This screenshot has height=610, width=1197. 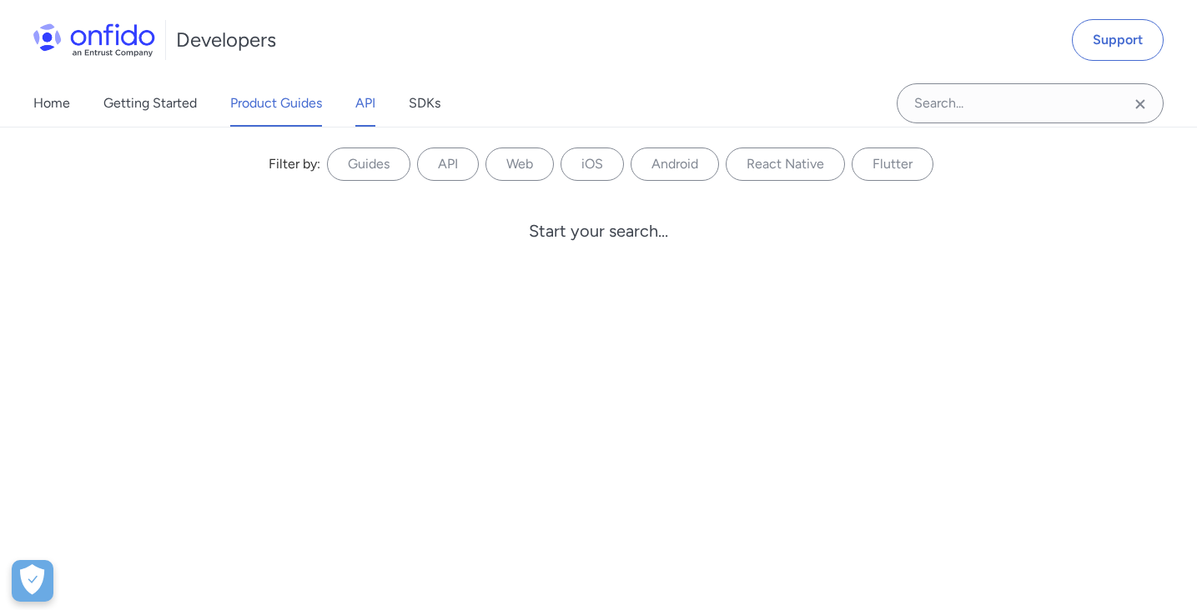 I want to click on input: Onfido search input field, so click(x=1030, y=103).